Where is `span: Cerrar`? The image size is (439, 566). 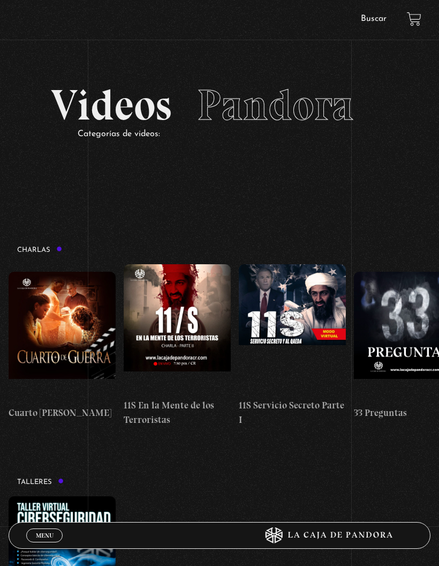
span: Cerrar is located at coordinates (44, 545).